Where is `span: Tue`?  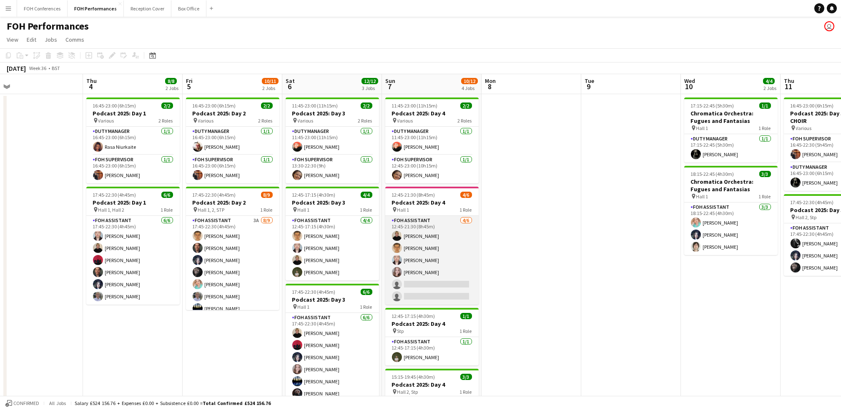 span: Tue is located at coordinates (589, 81).